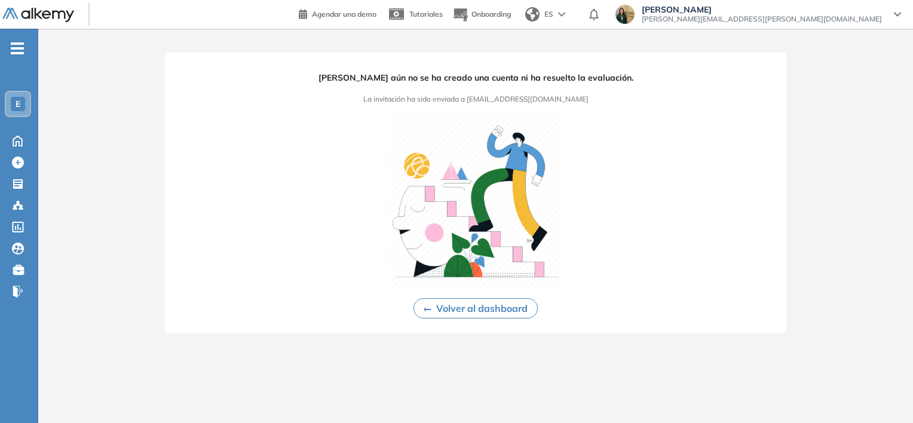 This screenshot has width=913, height=423. Describe the element at coordinates (883, 394) in the screenshot. I see `div: Chat Widget` at that location.